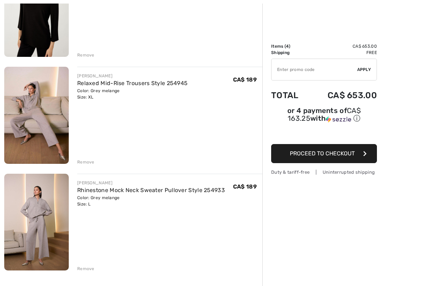 The image size is (421, 286). Describe the element at coordinates (324, 114) in the screenshot. I see `span: CA$ 163.25` at that location.